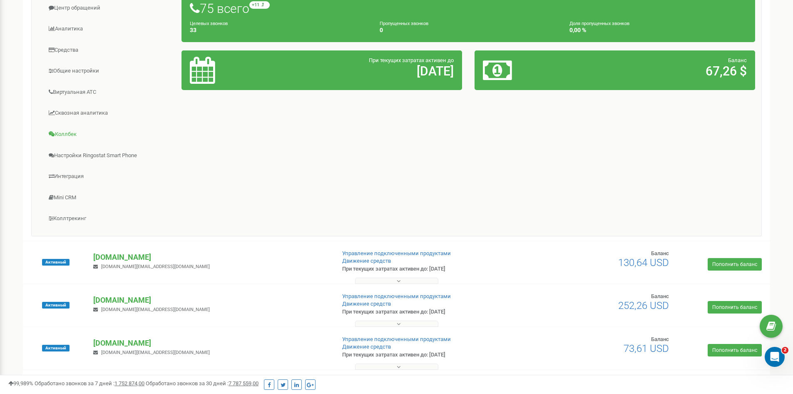 The image size is (793, 394). I want to click on span: 130,64 USD, so click(644, 262).